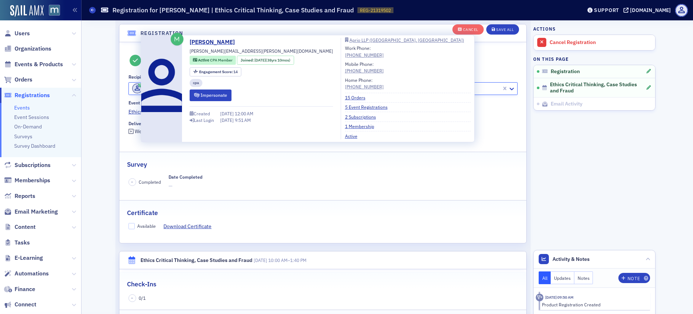 This screenshot has height=314, width=693. Describe the element at coordinates (68, 137) in the screenshot. I see `div: Send us a message` at that location.